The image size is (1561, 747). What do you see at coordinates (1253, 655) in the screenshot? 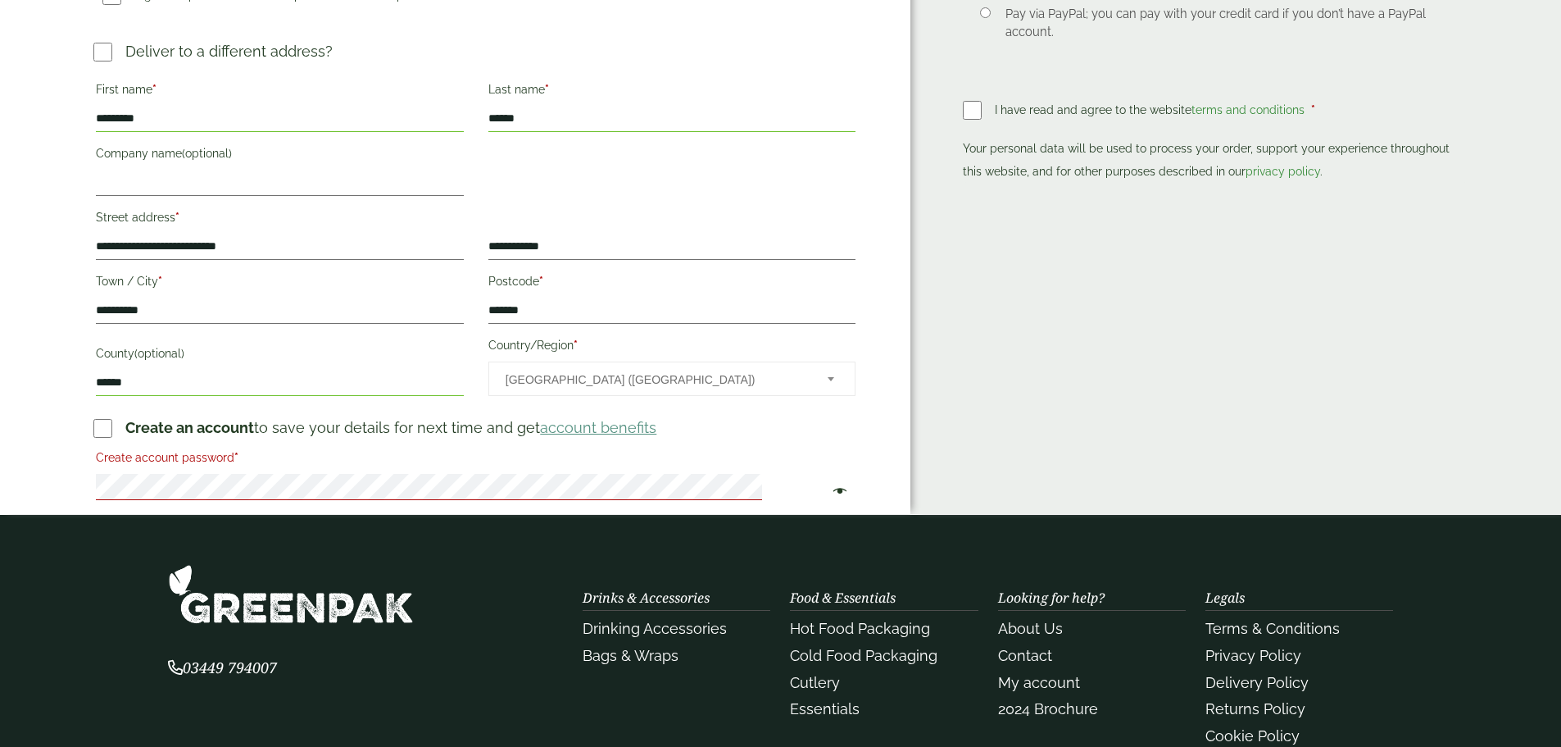
I see `a: Privacy Policy` at bounding box center [1253, 655].